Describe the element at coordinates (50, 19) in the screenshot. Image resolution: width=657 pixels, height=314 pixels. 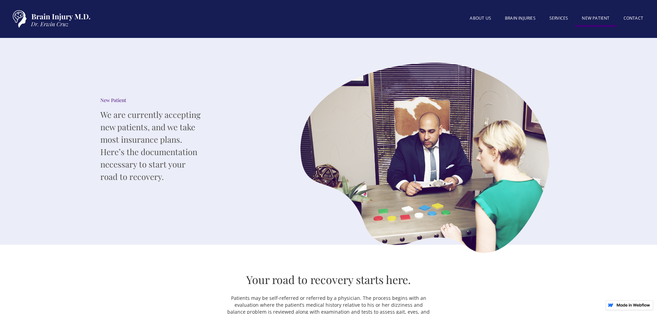
I see `a: home` at that location.